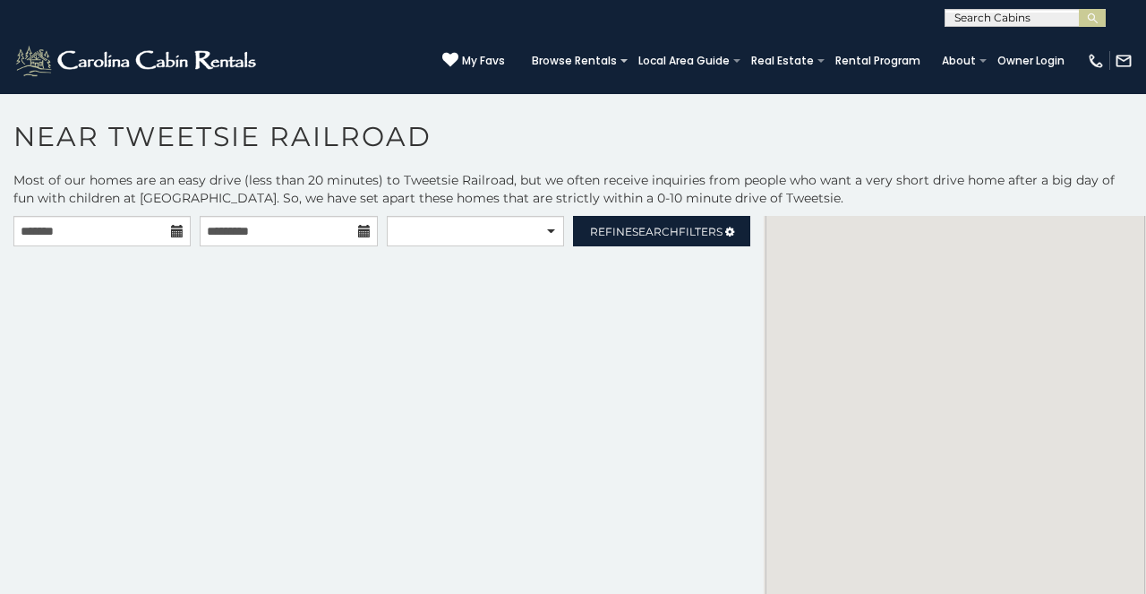  Describe the element at coordinates (574, 61) in the screenshot. I see `a: Browse Rentals` at that location.